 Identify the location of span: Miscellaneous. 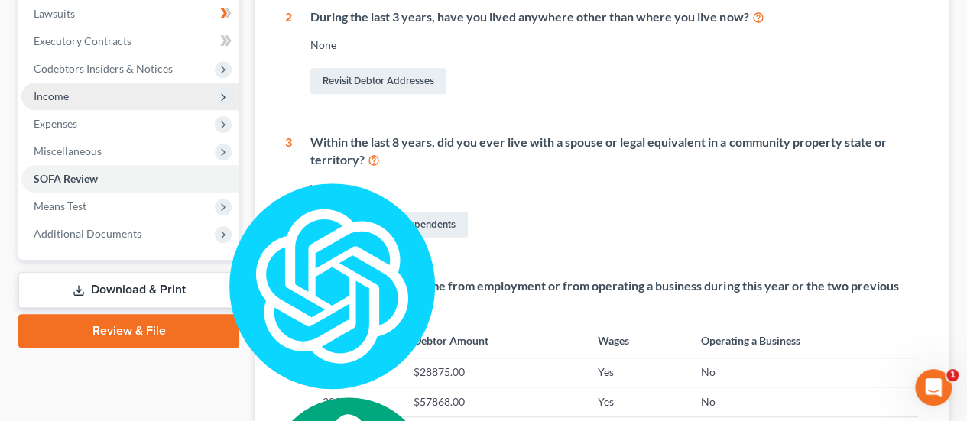
(67, 151).